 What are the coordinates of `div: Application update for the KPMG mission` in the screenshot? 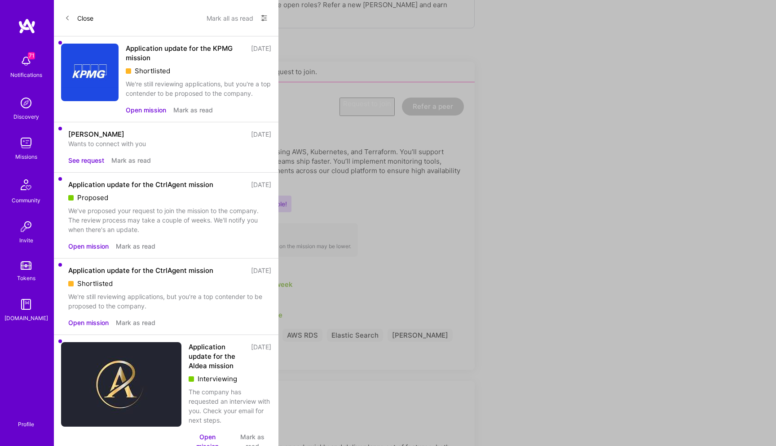 It's located at (186, 53).